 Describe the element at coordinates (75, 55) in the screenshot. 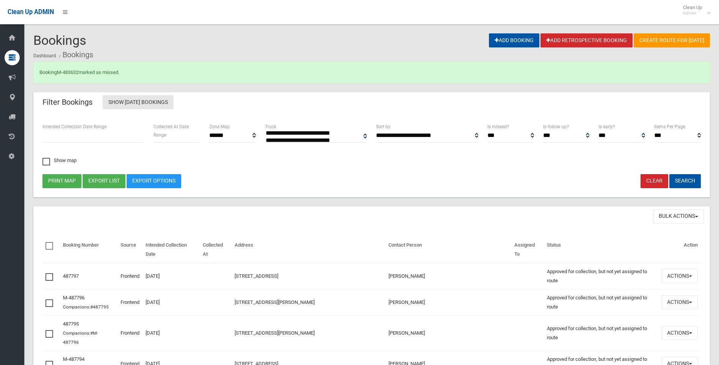

I see `li: Bookings` at that location.